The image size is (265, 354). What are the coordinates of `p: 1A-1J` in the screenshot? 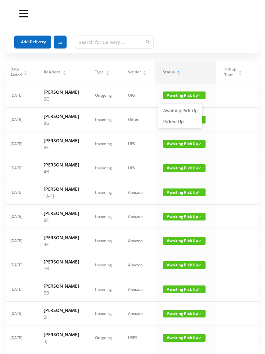 It's located at (61, 196).